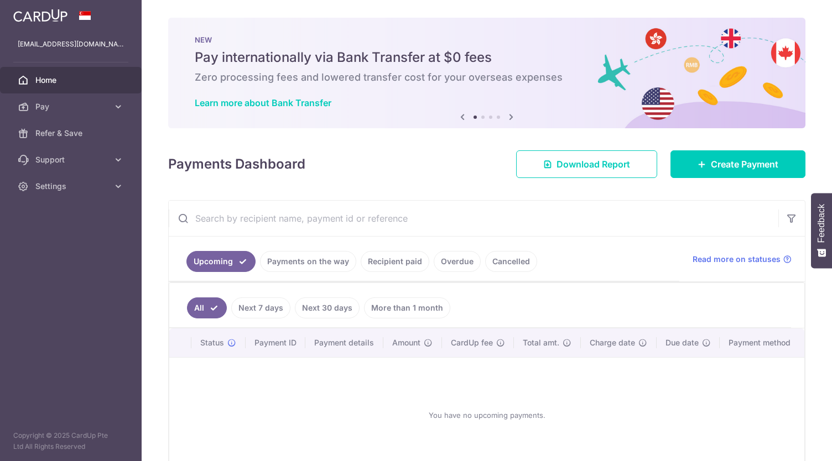 The height and width of the screenshot is (461, 832). I want to click on th: Payment details, so click(344, 343).